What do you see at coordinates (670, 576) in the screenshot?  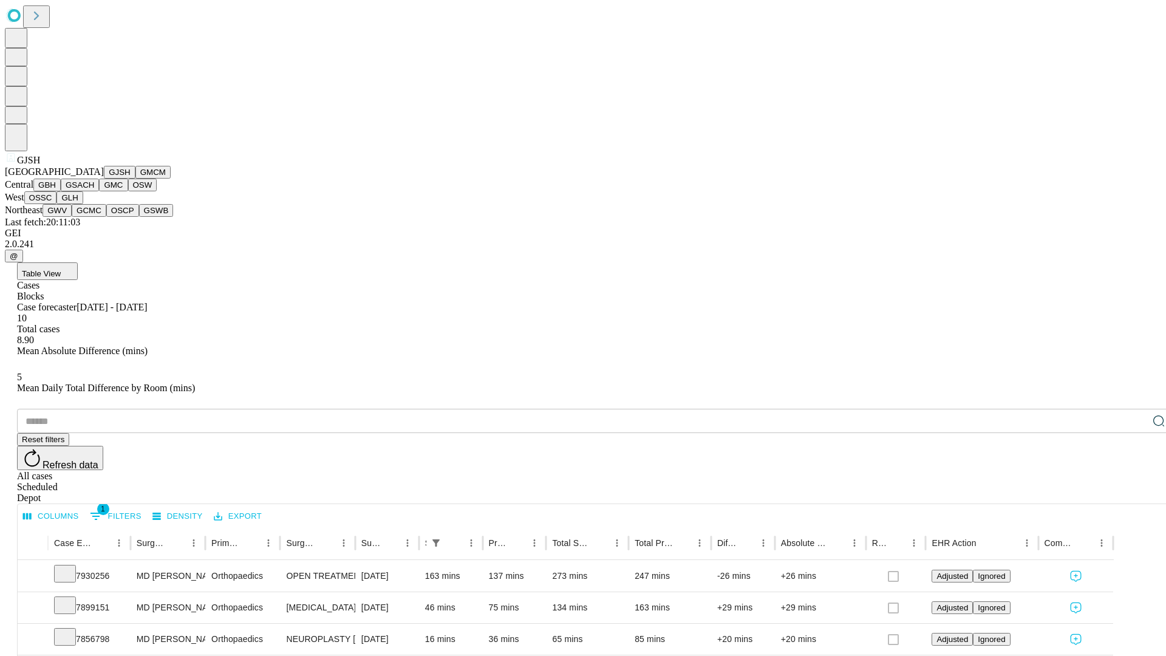 I see `div: 247 mins` at bounding box center [670, 576].